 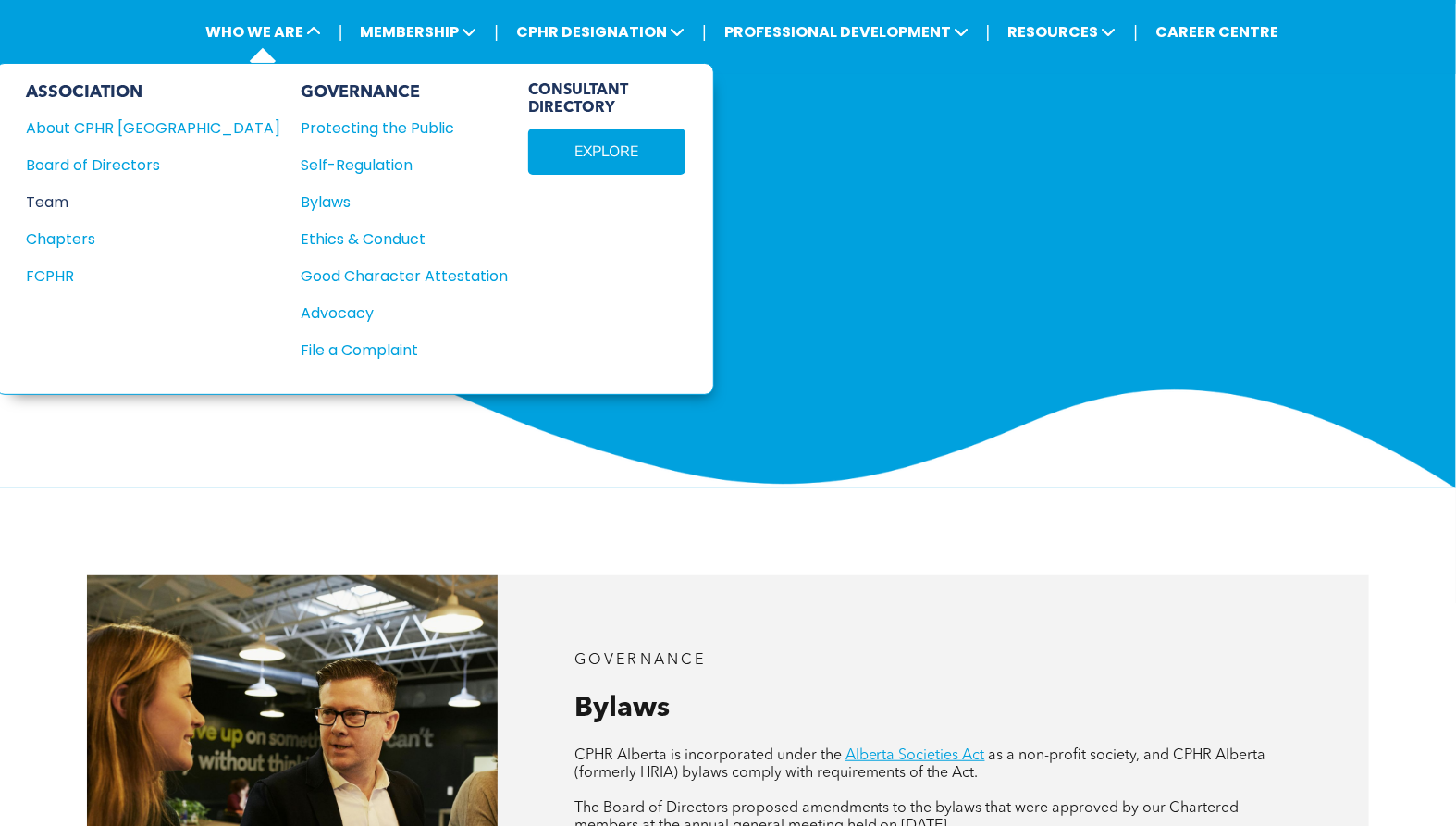 I want to click on div: FCPHR, so click(x=140, y=276).